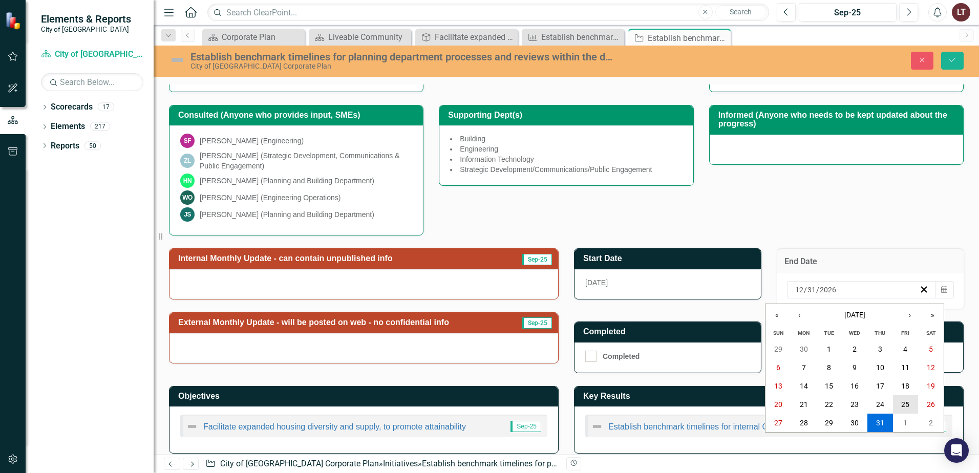 Image resolution: width=979 pixels, height=473 pixels. I want to click on div: LT, so click(961, 12).